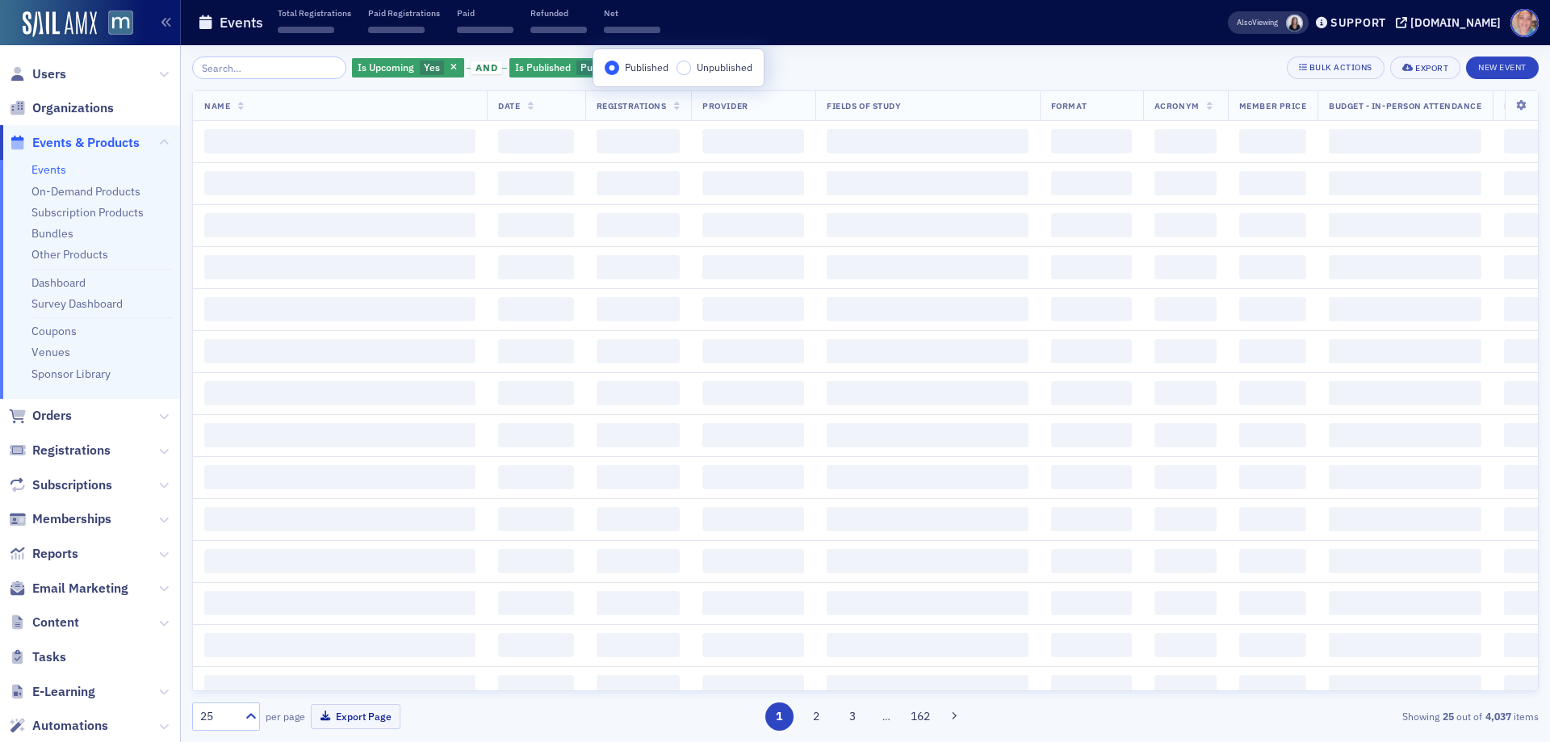 This screenshot has width=1550, height=742. Describe the element at coordinates (1503, 68) in the screenshot. I see `button: New Event` at that location.